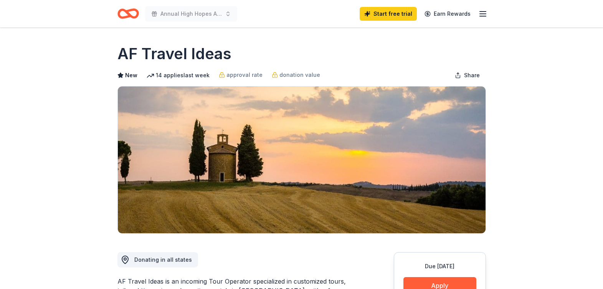 The height and width of the screenshot is (289, 603). Describe the element at coordinates (128, 13) in the screenshot. I see `a: Home` at that location.